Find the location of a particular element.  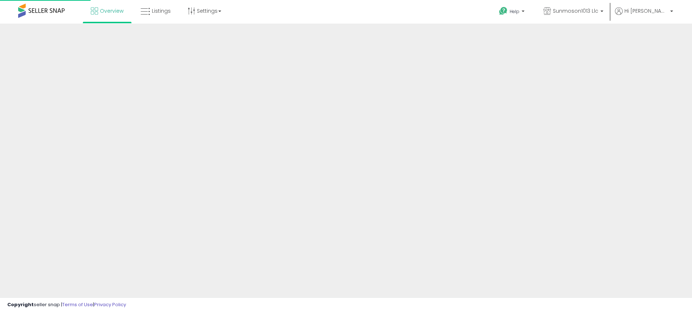

span: Help is located at coordinates (515, 11).